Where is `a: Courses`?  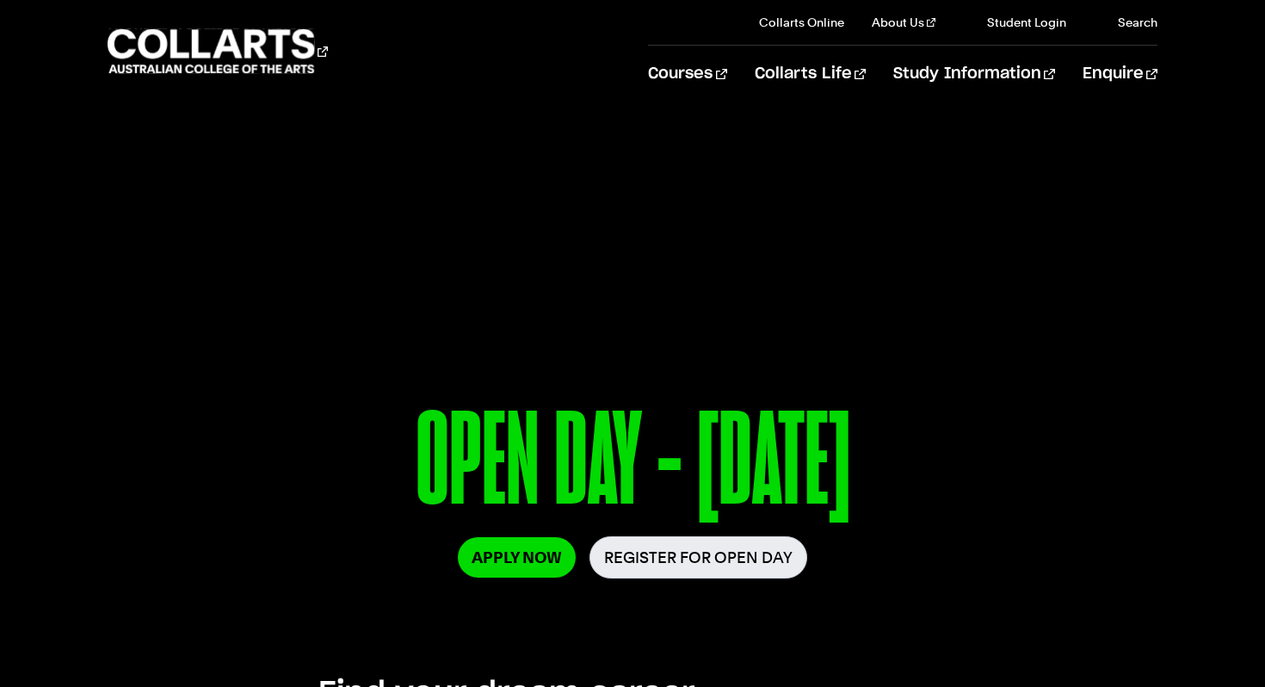
a: Courses is located at coordinates (687, 74).